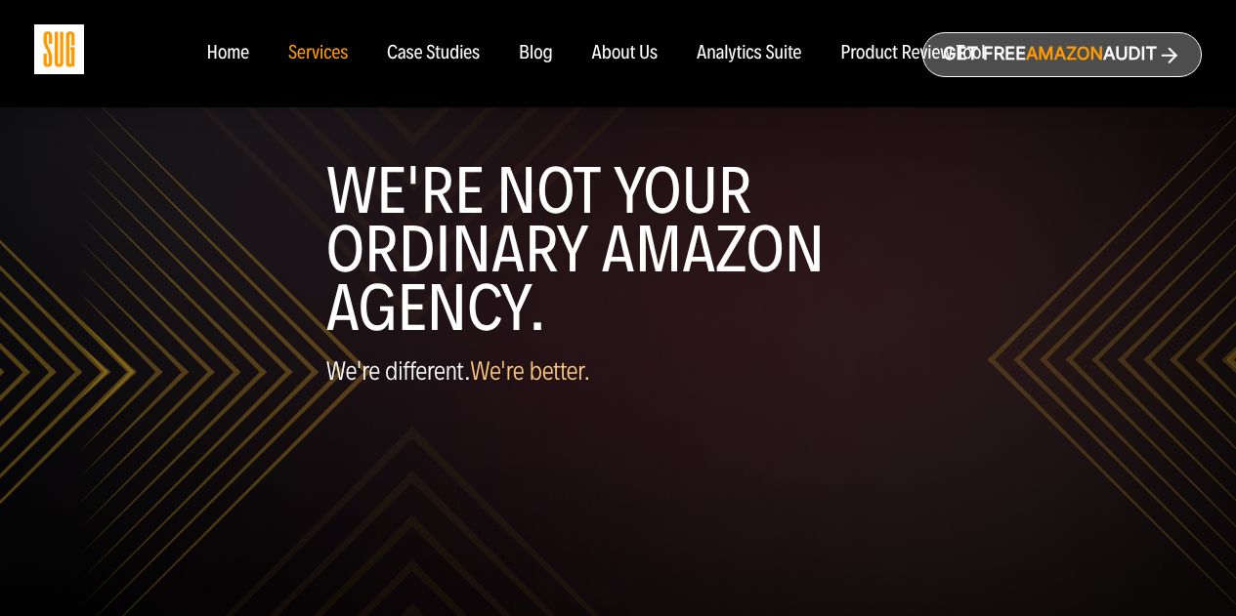  I want to click on a: Home, so click(227, 54).